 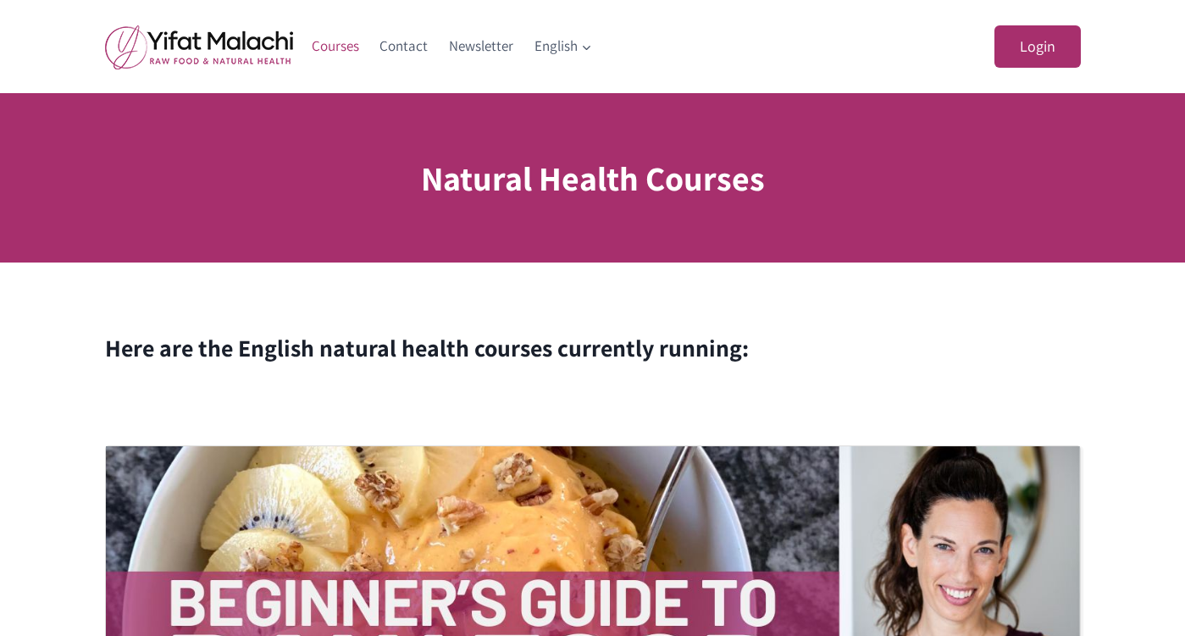 I want to click on h1: Natural Health Courses, so click(x=593, y=178).